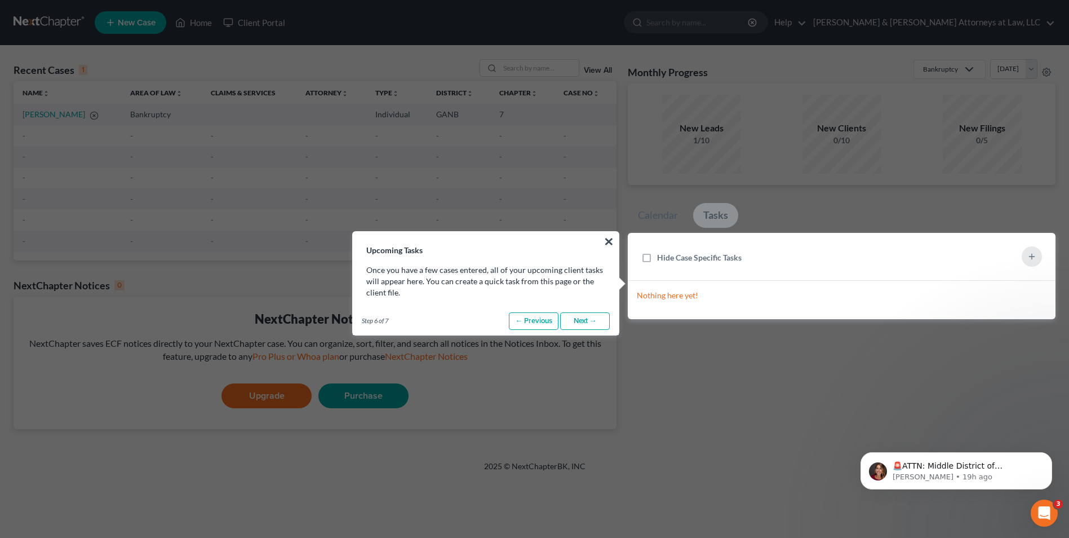  I want to click on p: Once you have a few cases entered, all of your upcoming client tasks will appear here. You can cr..., so click(486, 281).